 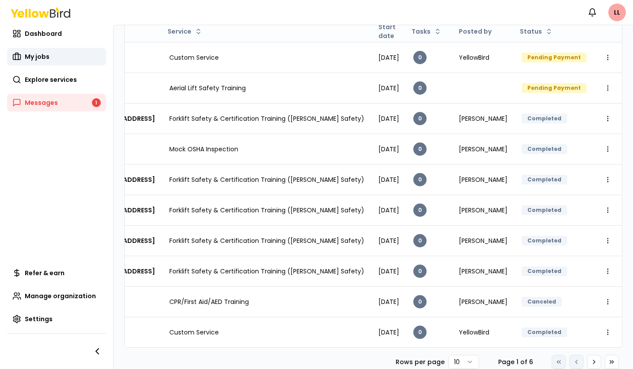 I want to click on span: Settings, so click(x=38, y=319).